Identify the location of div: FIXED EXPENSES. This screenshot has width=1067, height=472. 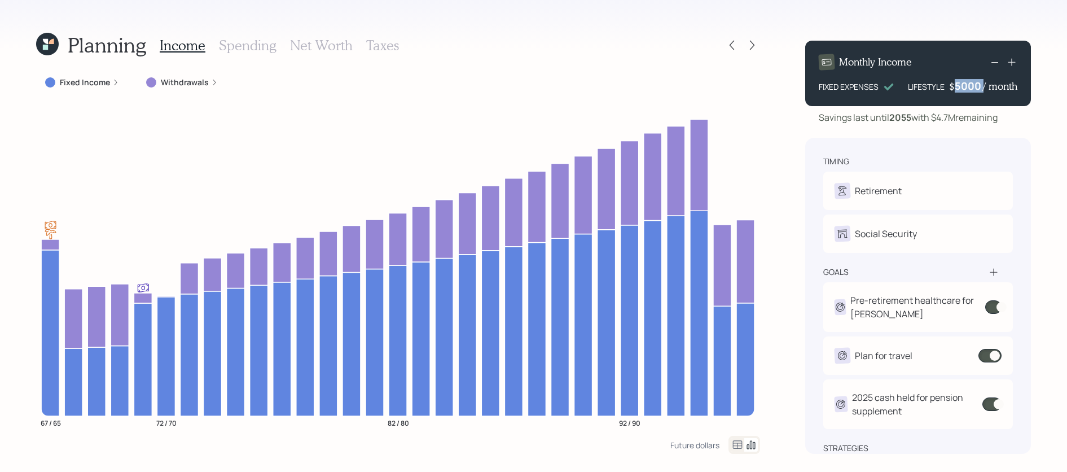
(849, 86).